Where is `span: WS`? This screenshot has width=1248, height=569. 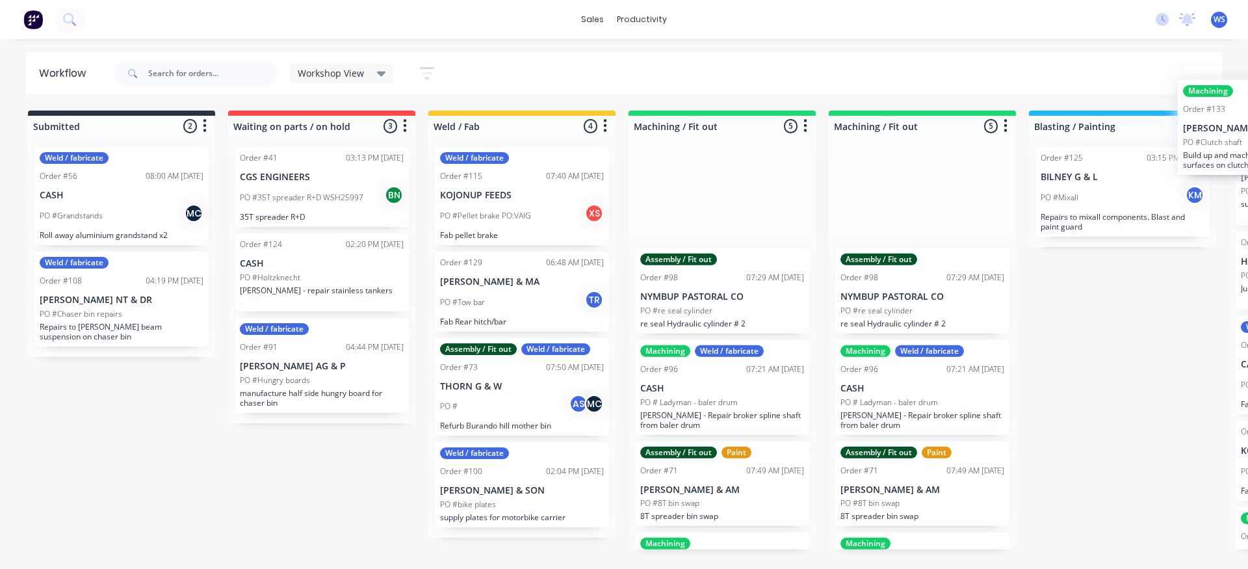 span: WS is located at coordinates (1219, 19).